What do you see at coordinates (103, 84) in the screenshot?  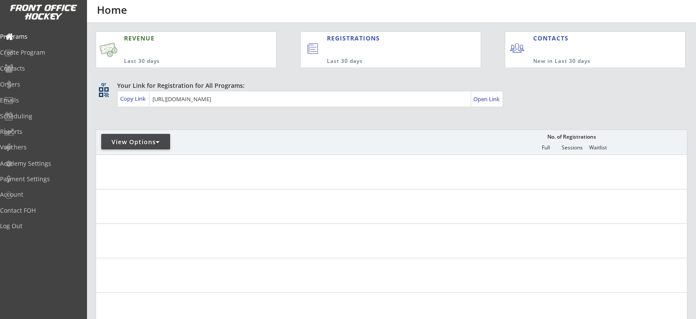 I see `div: qr` at bounding box center [103, 84].